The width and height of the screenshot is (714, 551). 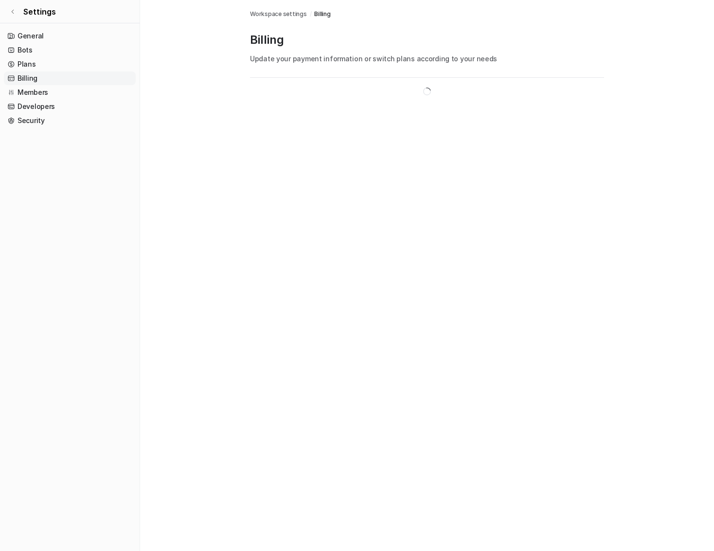 What do you see at coordinates (70, 36) in the screenshot?
I see `a: General` at bounding box center [70, 36].